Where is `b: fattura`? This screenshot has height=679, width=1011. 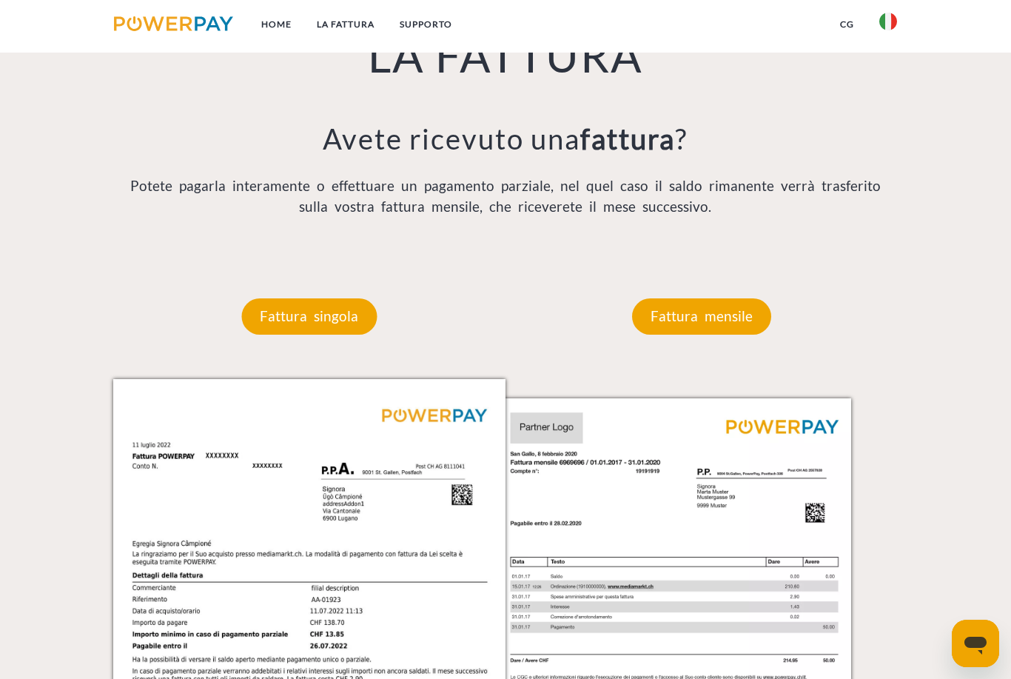
b: fattura is located at coordinates (628, 138).